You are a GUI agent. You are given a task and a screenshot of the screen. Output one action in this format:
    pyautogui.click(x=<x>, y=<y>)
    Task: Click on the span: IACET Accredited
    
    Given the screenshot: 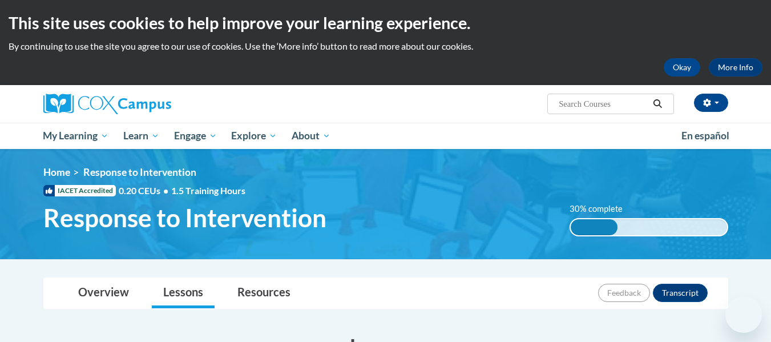 What is the action you would take?
    pyautogui.click(x=79, y=191)
    